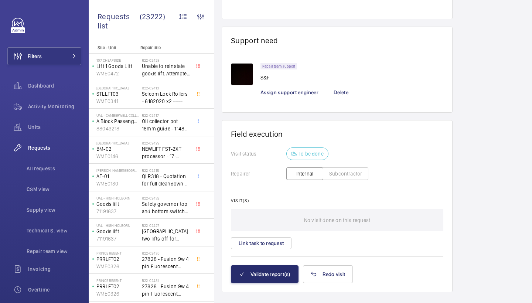 The image size is (532, 303). Describe the element at coordinates (166, 170) in the screenshot. I see `h2: R22-02415` at that location.